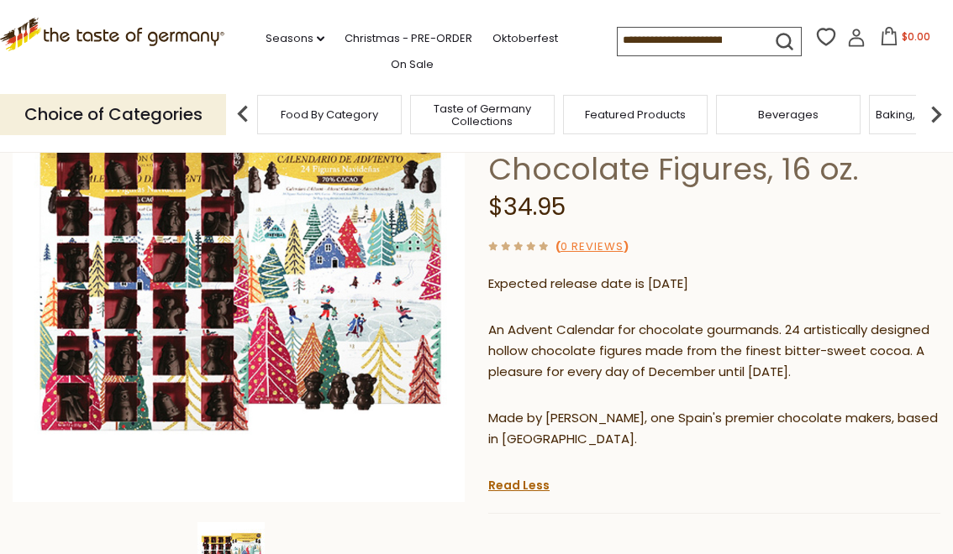 The image size is (953, 554). I want to click on span: $0.00, so click(916, 36).